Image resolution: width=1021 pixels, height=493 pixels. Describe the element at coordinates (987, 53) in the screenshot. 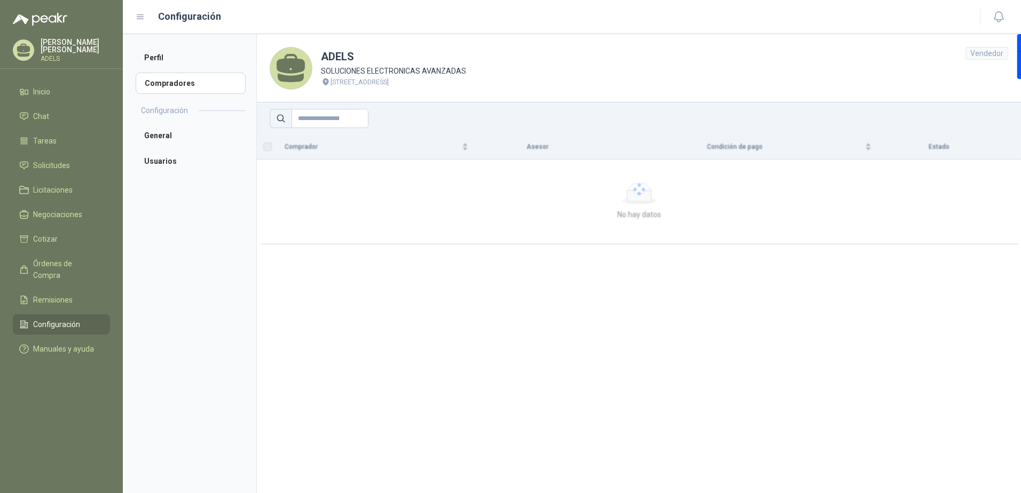

I see `div: Vendedor` at that location.